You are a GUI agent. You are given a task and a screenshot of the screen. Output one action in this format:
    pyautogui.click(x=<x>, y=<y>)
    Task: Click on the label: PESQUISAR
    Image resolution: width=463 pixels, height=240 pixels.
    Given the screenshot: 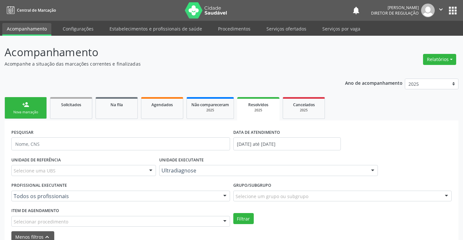 What is the action you would take?
    pyautogui.click(x=22, y=132)
    